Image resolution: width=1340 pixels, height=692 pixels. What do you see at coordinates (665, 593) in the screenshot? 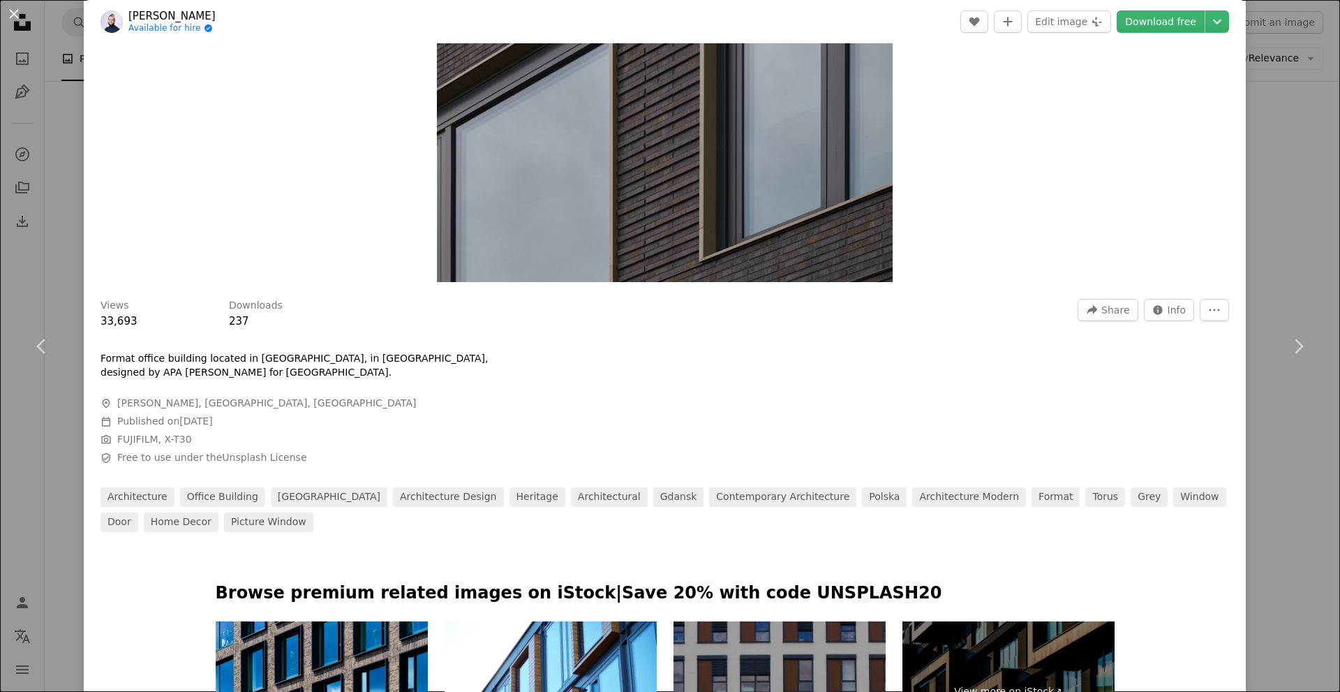
I see `p: Browse premium related images on iStock | Save 20% with code UNSPLASH20` at bounding box center [665, 593].